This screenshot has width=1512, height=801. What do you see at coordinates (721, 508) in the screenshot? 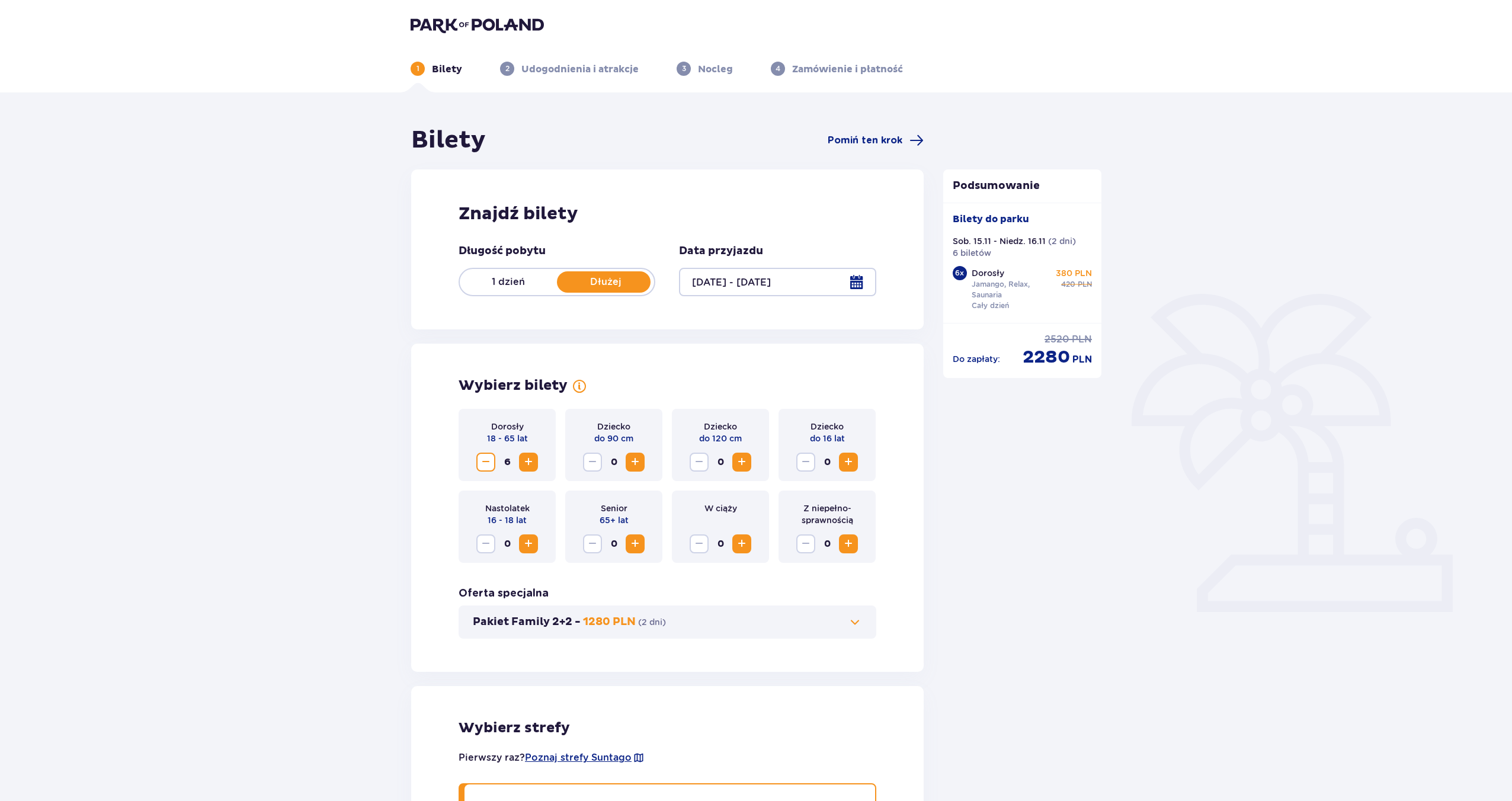
I see `p: W ciąży` at bounding box center [721, 508].